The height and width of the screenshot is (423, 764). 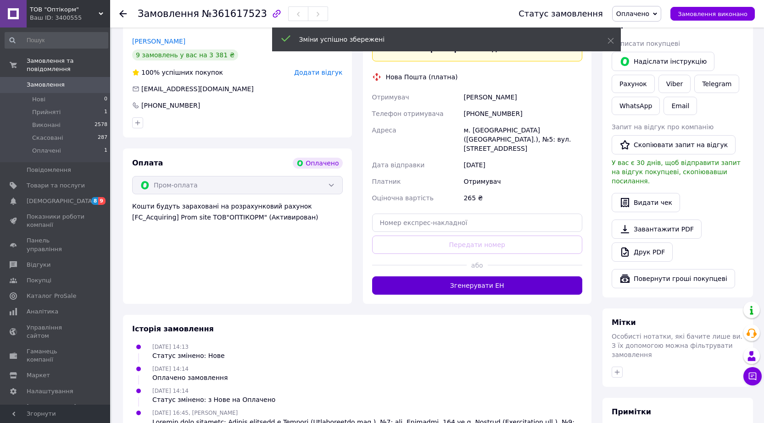 What do you see at coordinates (642, 252) in the screenshot?
I see `a: Друк PDF` at bounding box center [642, 252].